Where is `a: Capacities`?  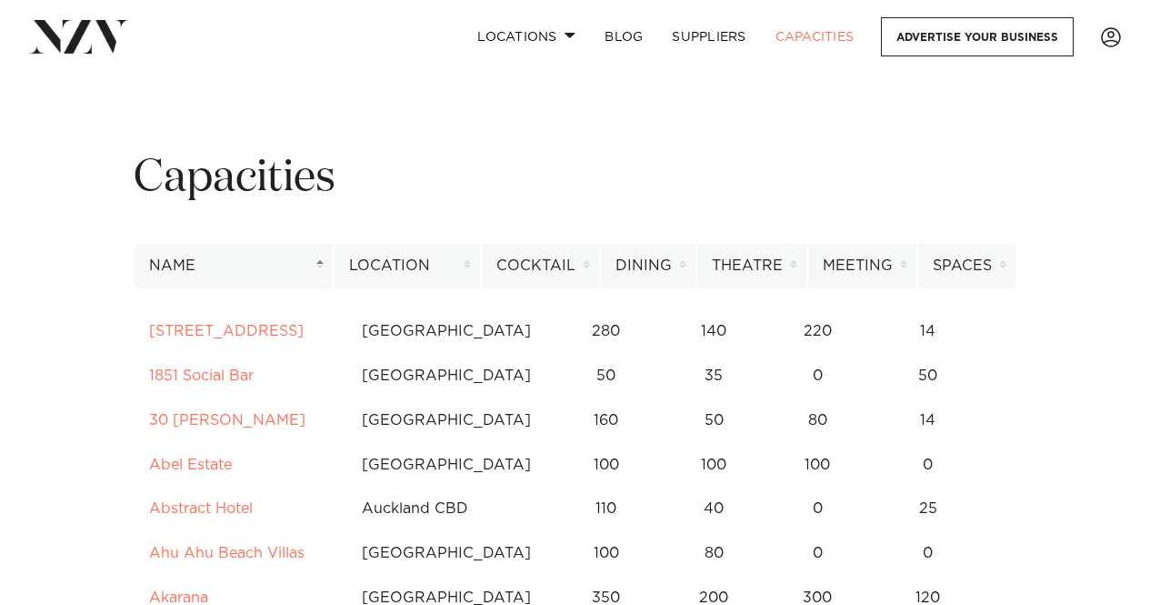 a: Capacities is located at coordinates (815, 36).